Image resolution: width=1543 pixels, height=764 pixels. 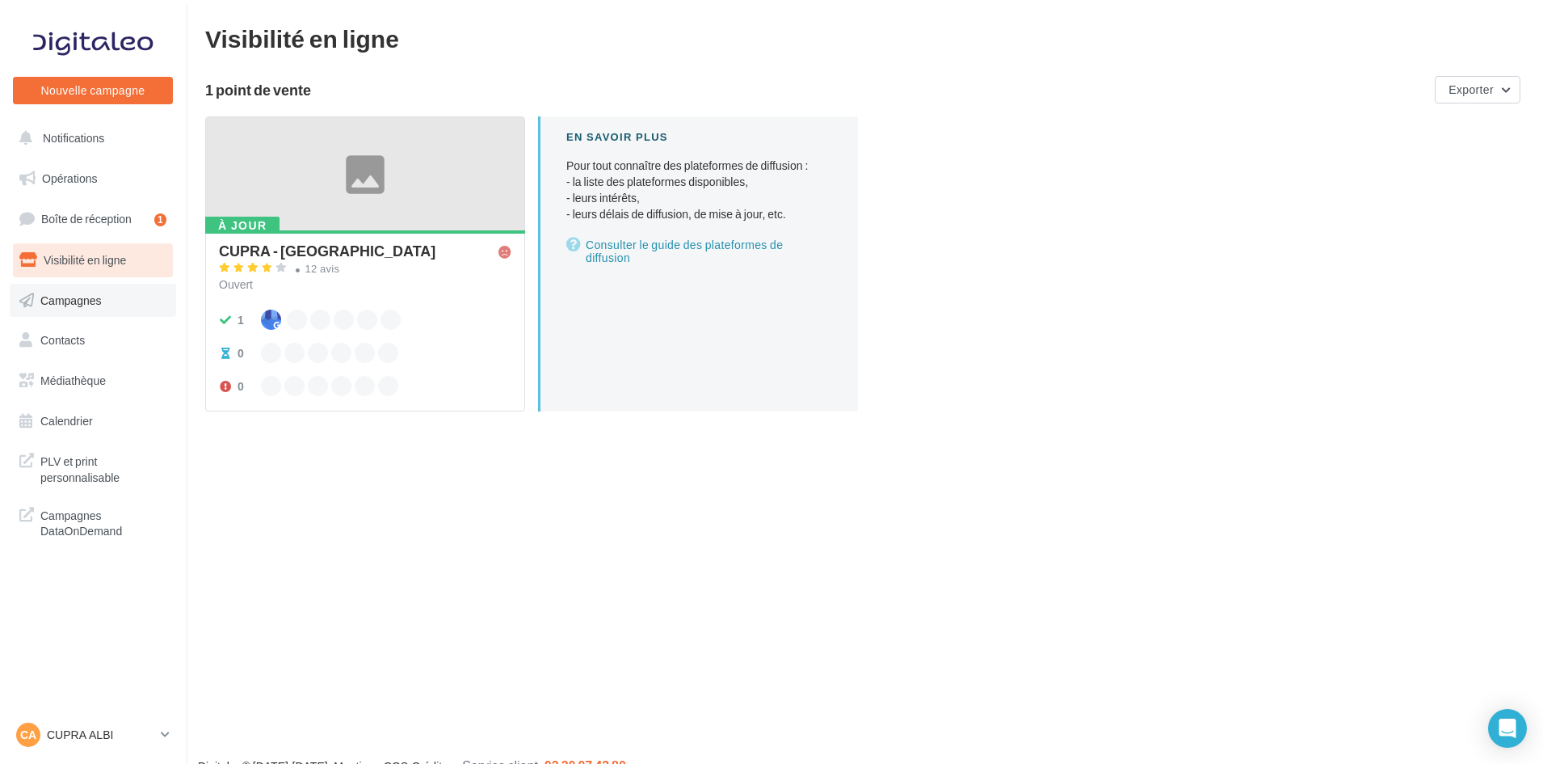 What do you see at coordinates (699, 182) in the screenshot?
I see `li: - la liste des plateformes disponibles,` at bounding box center [699, 182].